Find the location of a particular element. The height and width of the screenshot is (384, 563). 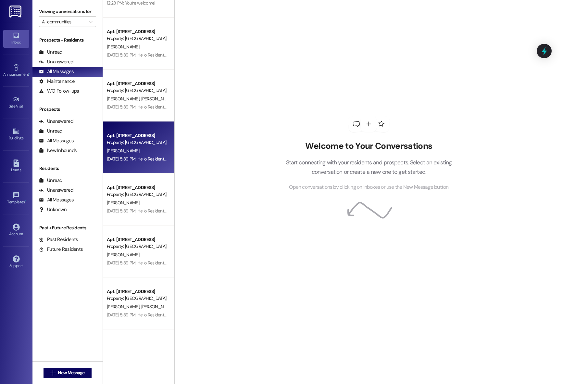

div: Unknown is located at coordinates (53, 209).